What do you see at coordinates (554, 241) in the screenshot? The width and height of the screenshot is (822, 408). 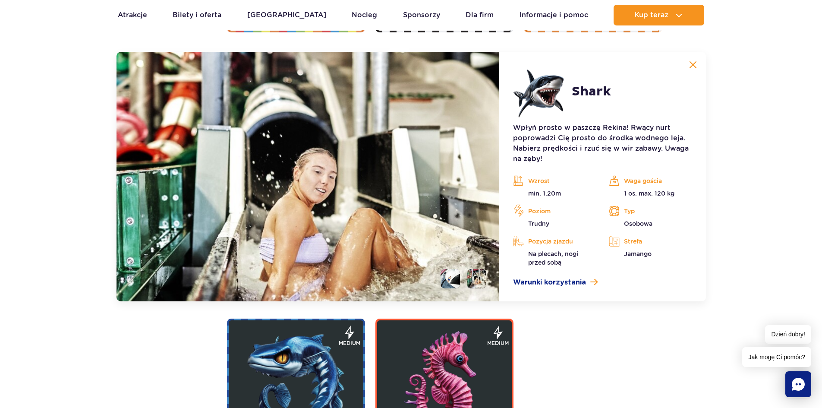 I see `p: Pozycja zjazdu` at bounding box center [554, 241].